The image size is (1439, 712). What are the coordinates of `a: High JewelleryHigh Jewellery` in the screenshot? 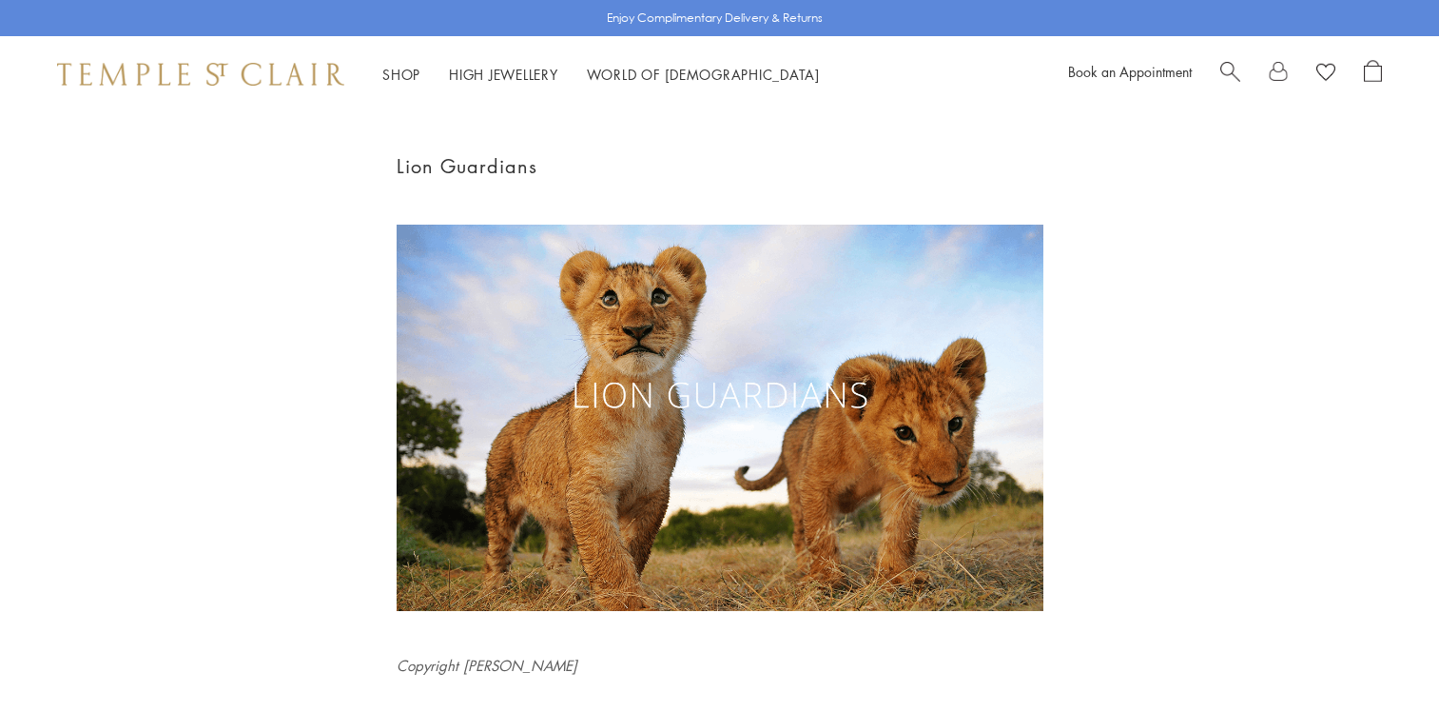 It's located at (503, 74).